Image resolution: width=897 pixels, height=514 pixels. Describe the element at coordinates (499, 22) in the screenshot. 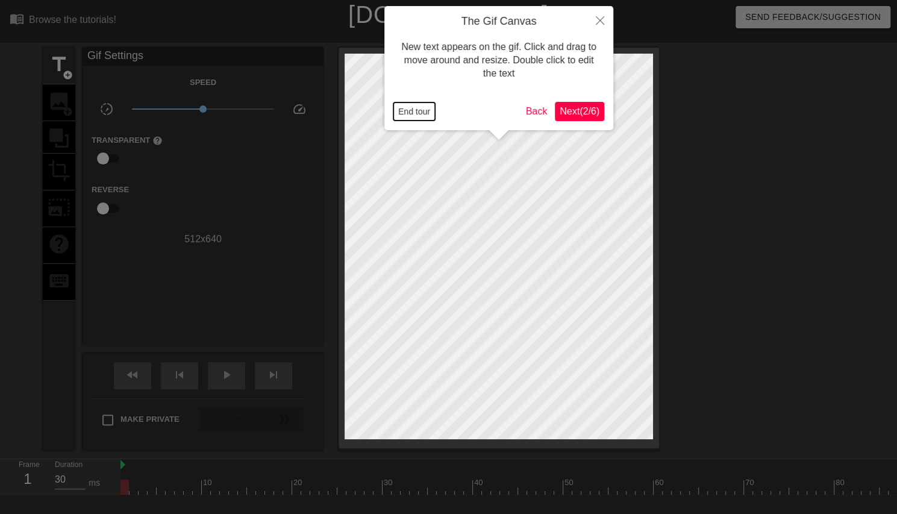

I see `h4: The Gif Canvas` at that location.